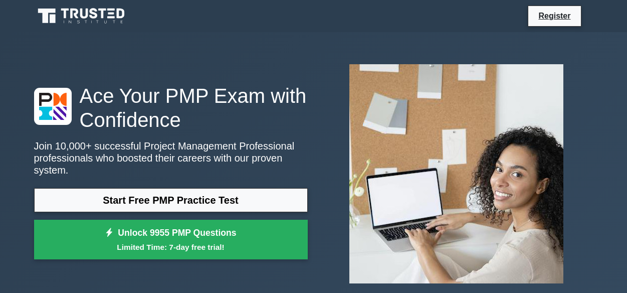  Describe the element at coordinates (171, 158) in the screenshot. I see `p: Join 10,000+ successful Project Management Professional professionals who boosted their careers w...` at that location.